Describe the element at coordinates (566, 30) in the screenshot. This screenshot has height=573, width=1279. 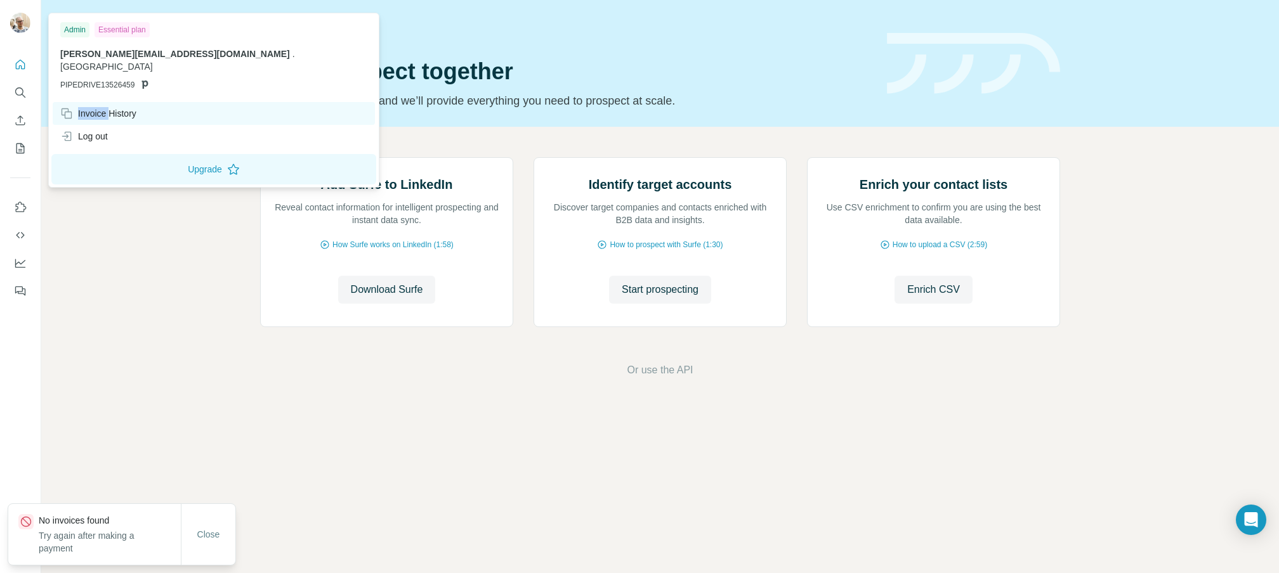
I see `div: Quick start` at that location.